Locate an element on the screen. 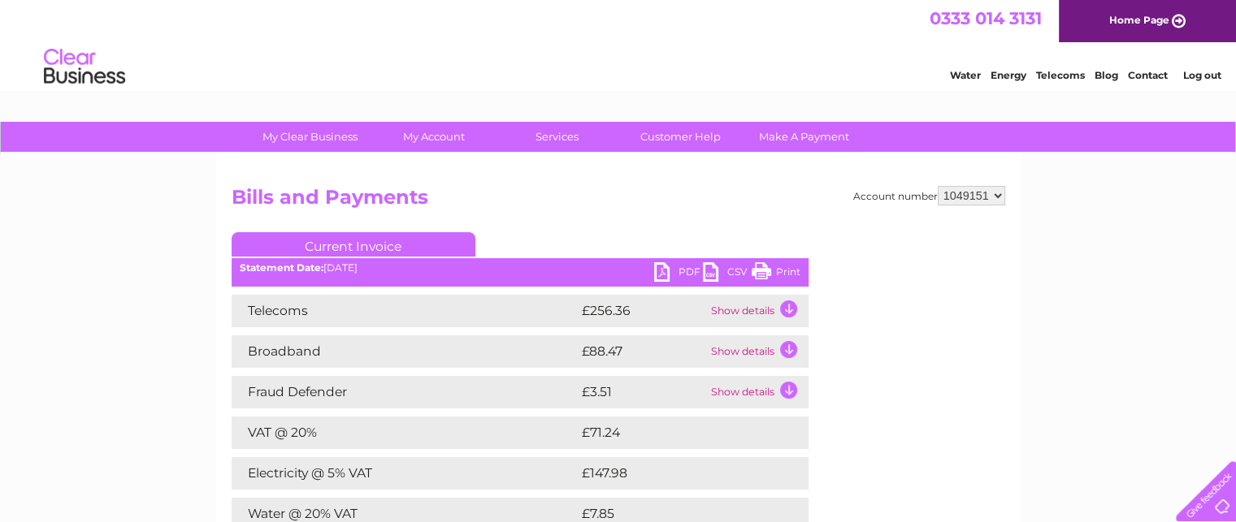 The height and width of the screenshot is (522, 1236). a: Log out is located at coordinates (1201, 75).